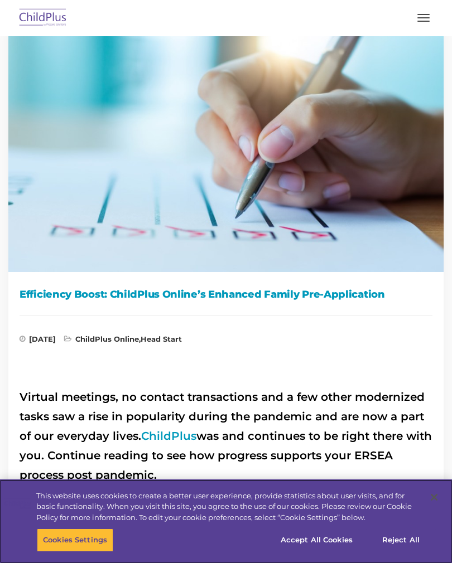  What do you see at coordinates (107, 339) in the screenshot?
I see `a: ChildPlus Online` at bounding box center [107, 339].